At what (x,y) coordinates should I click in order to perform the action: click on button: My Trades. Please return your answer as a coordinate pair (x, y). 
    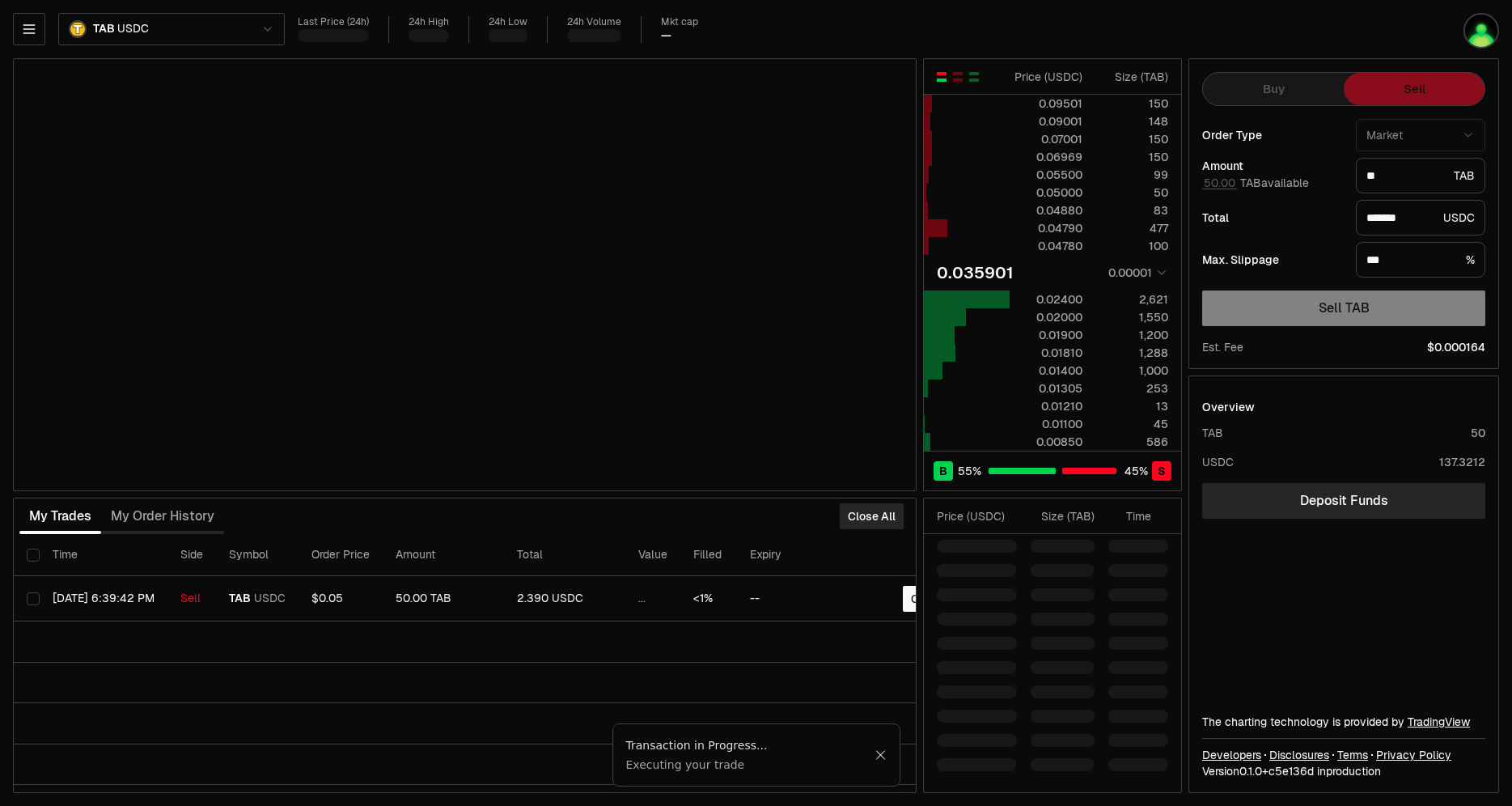
    Looking at the image, I should click on (60, 516).